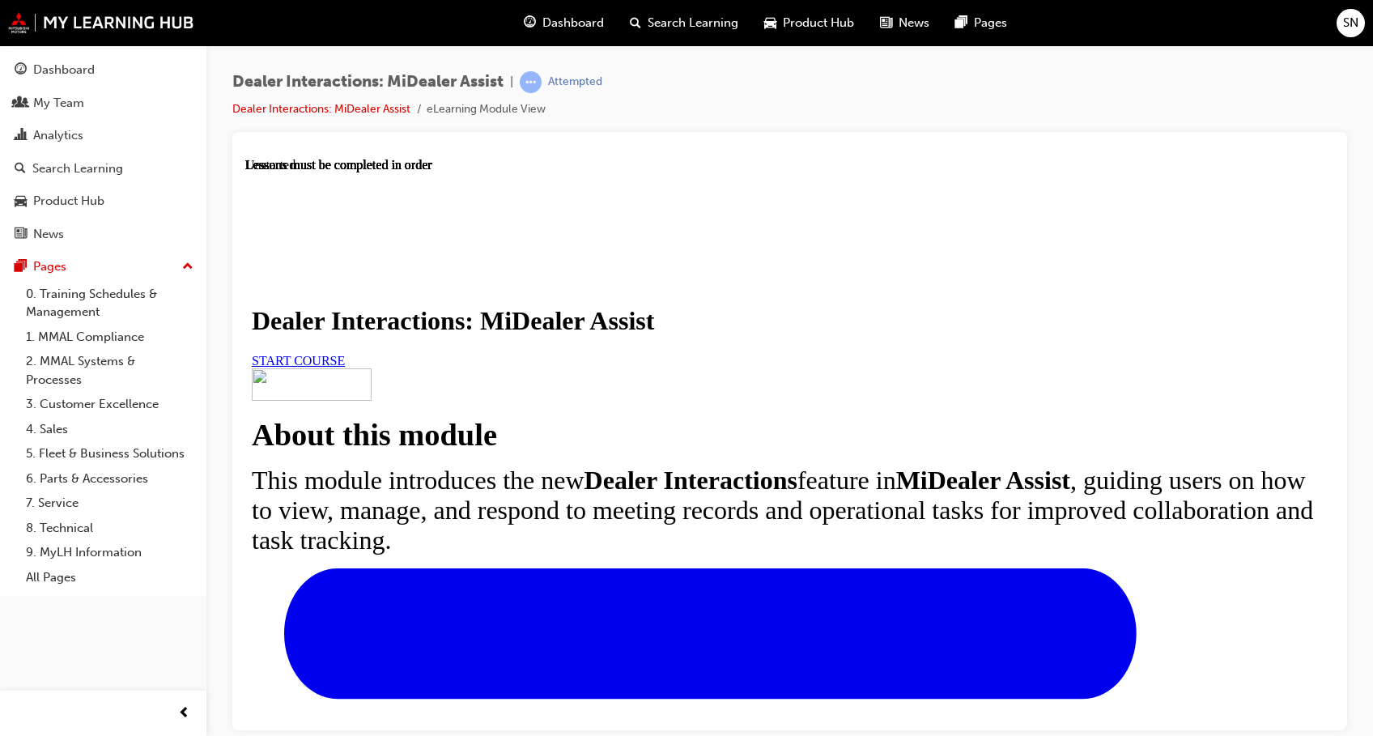 This screenshot has width=1373, height=736. I want to click on span: up-icon, so click(188, 267).